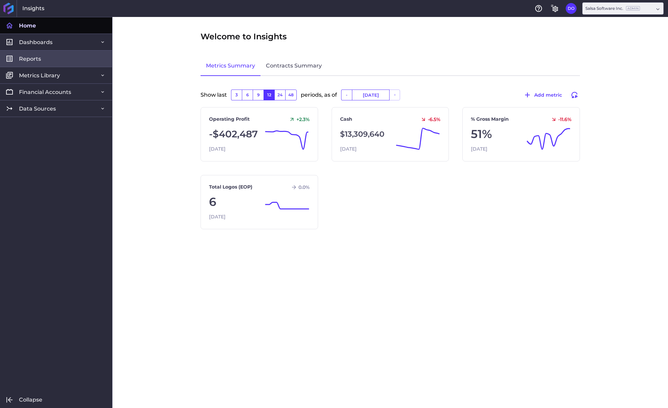 This screenshot has width=668, height=408. What do you see at coordinates (237, 95) in the screenshot?
I see `button: 3` at bounding box center [237, 95].